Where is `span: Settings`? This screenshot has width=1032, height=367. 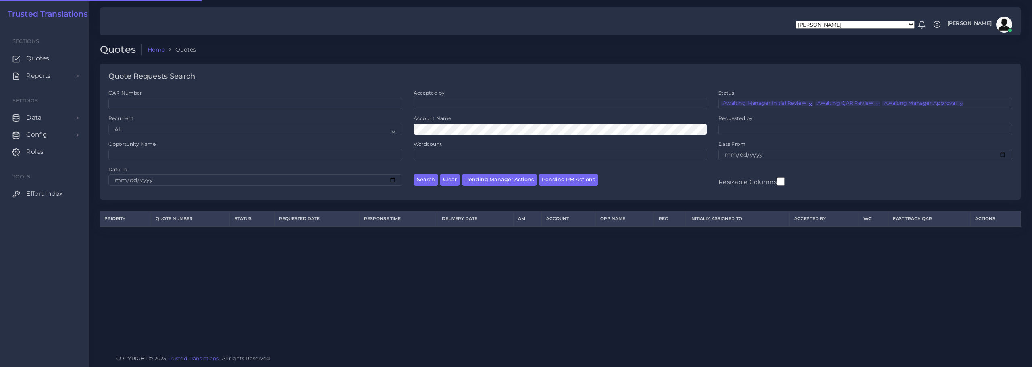 span: Settings is located at coordinates (25, 100).